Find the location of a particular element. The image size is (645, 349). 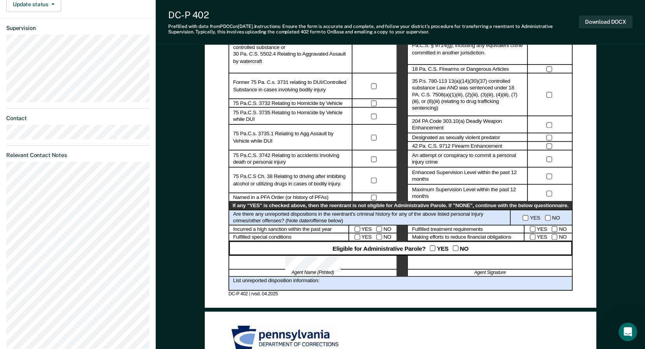

div: List unreported disposition information: is located at coordinates (400, 284).